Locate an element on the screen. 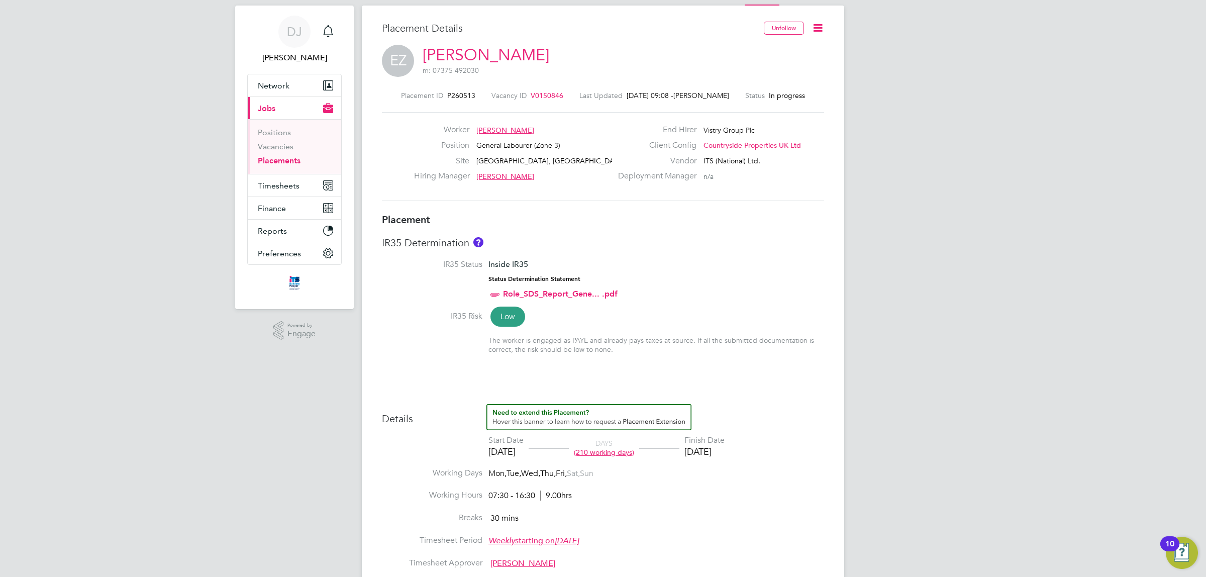 Image resolution: width=1206 pixels, height=577 pixels. label: IR35 Status is located at coordinates (432, 264).